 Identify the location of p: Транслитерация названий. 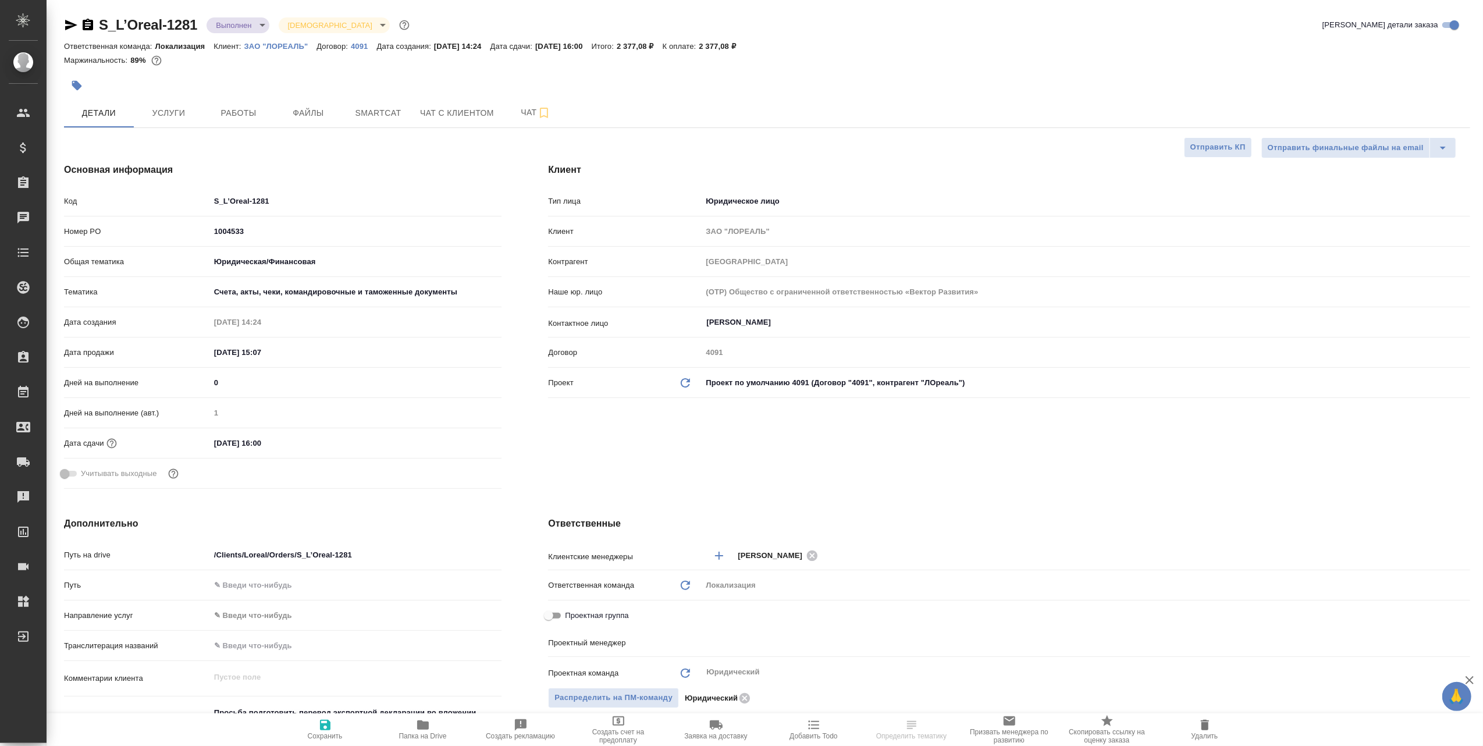
(137, 646).